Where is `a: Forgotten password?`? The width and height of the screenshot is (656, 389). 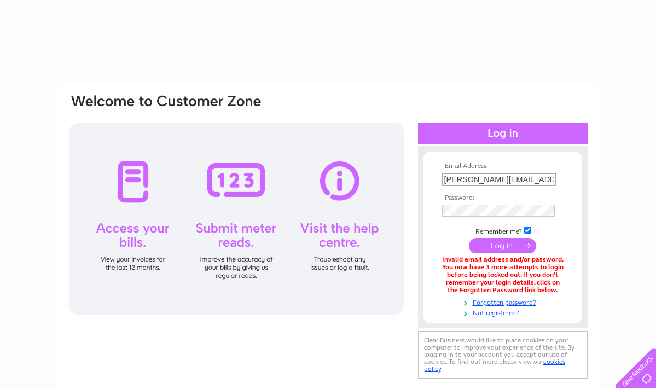
a: Forgotten password? is located at coordinates (504, 302).